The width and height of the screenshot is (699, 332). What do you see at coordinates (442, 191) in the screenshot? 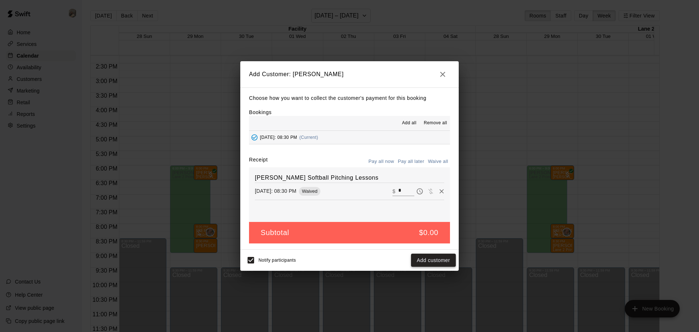
I see `button: Remove` at bounding box center [442, 191].